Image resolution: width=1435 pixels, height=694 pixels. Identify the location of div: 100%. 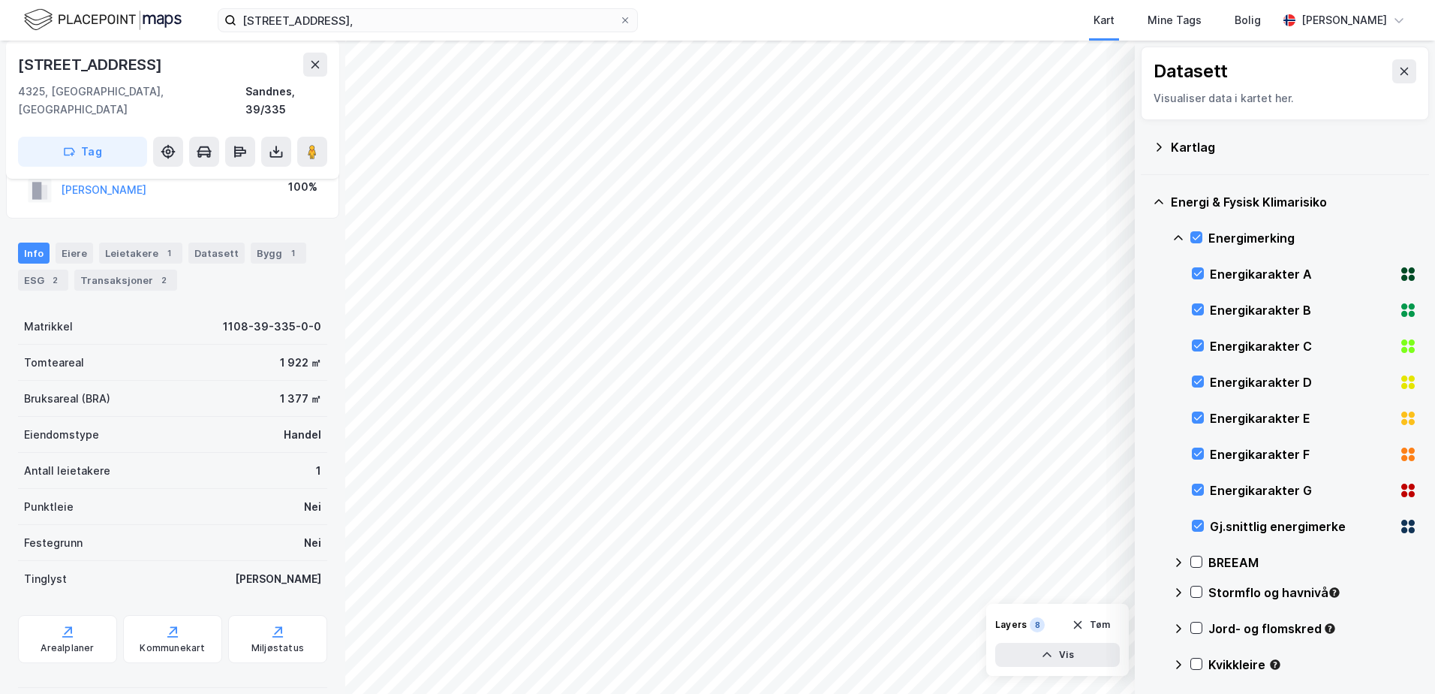
(303, 187).